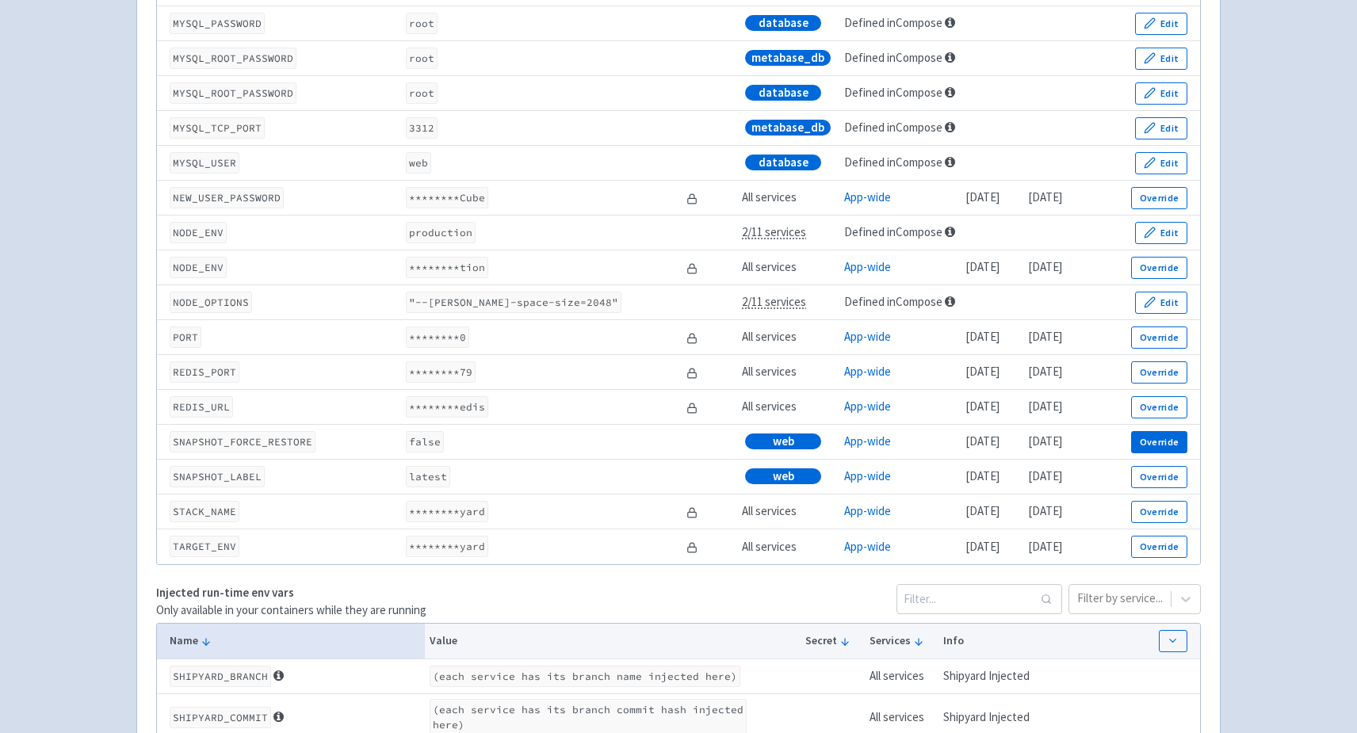 Image resolution: width=1357 pixels, height=733 pixels. What do you see at coordinates (220, 717) in the screenshot?
I see `code: SHIPYARD_COMMIT` at bounding box center [220, 717].